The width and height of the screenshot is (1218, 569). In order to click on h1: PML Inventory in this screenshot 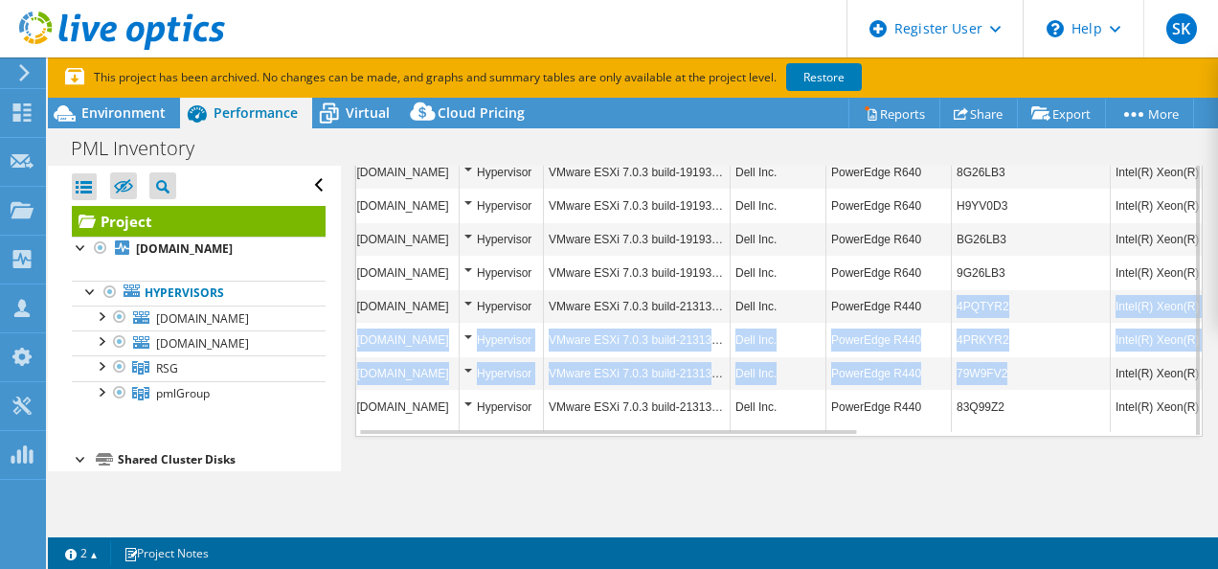, I will do `click(143, 148)`.